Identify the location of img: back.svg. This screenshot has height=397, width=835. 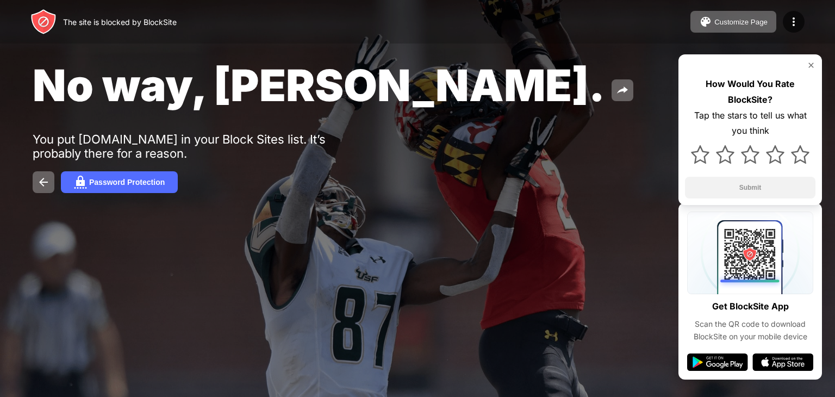
(43, 182).